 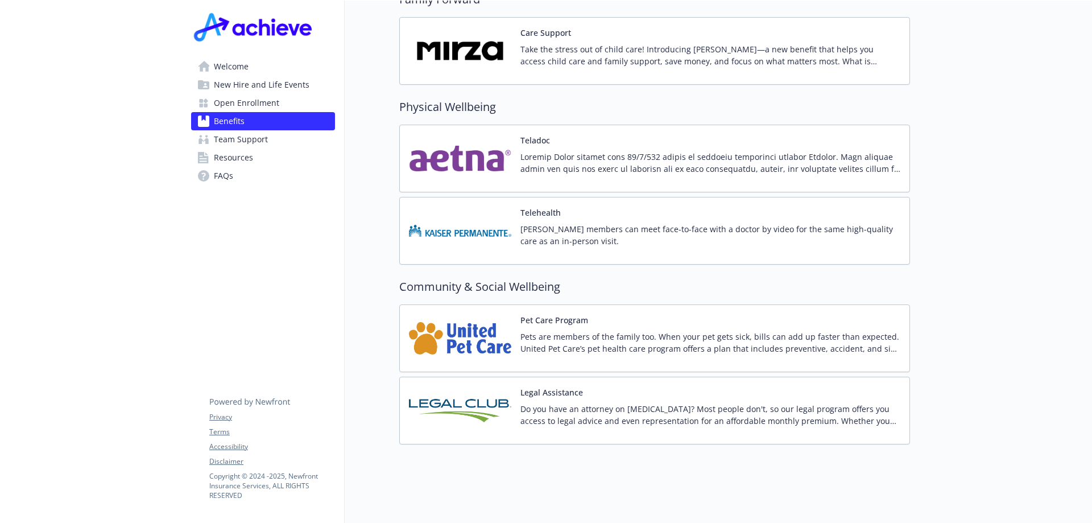 I want to click on button: Care Support, so click(x=545, y=32).